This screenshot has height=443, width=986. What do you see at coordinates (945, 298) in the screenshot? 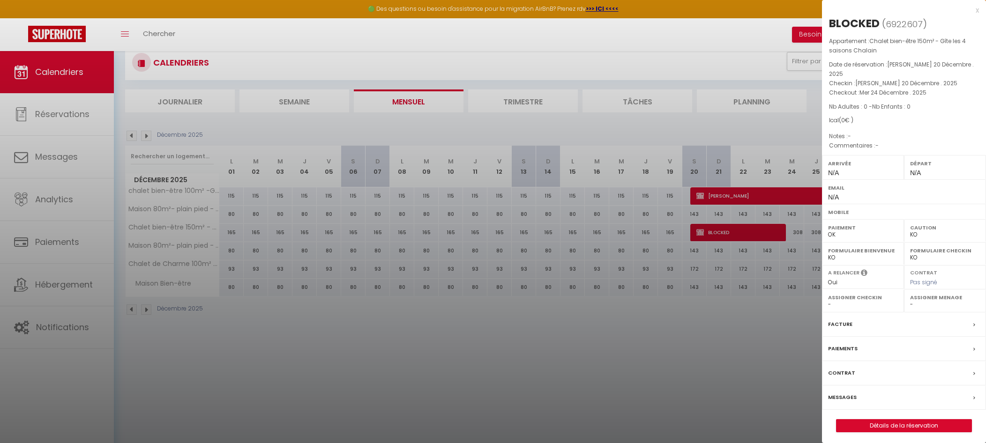
I see `label: Assigner Menage` at bounding box center [945, 298].